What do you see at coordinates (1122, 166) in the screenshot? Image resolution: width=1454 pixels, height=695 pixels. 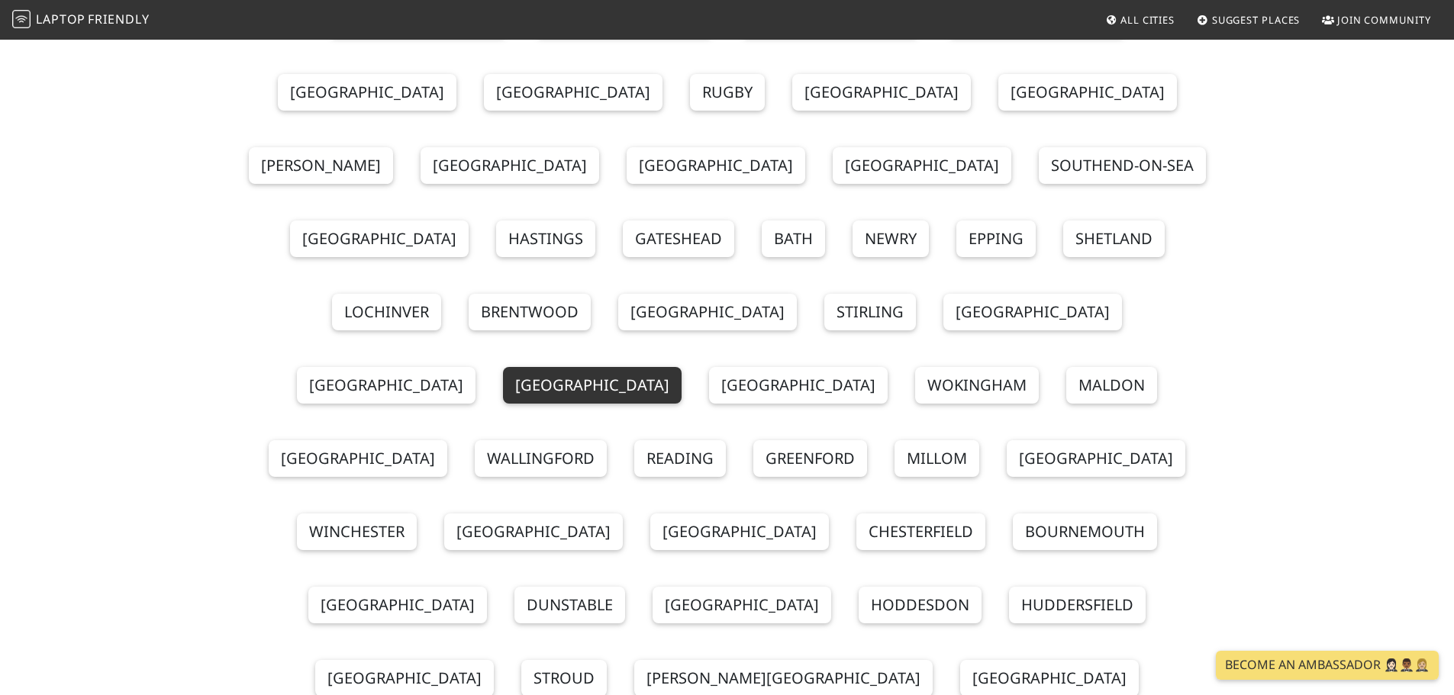 I see `a: Southend-on-Sea` at bounding box center [1122, 166].